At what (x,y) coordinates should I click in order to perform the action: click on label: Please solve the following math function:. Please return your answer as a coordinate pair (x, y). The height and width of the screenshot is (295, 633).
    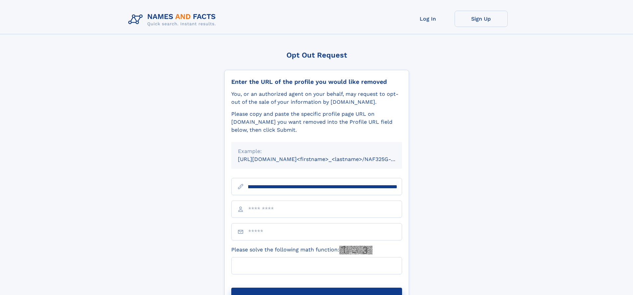
    Looking at the image, I should click on (302, 250).